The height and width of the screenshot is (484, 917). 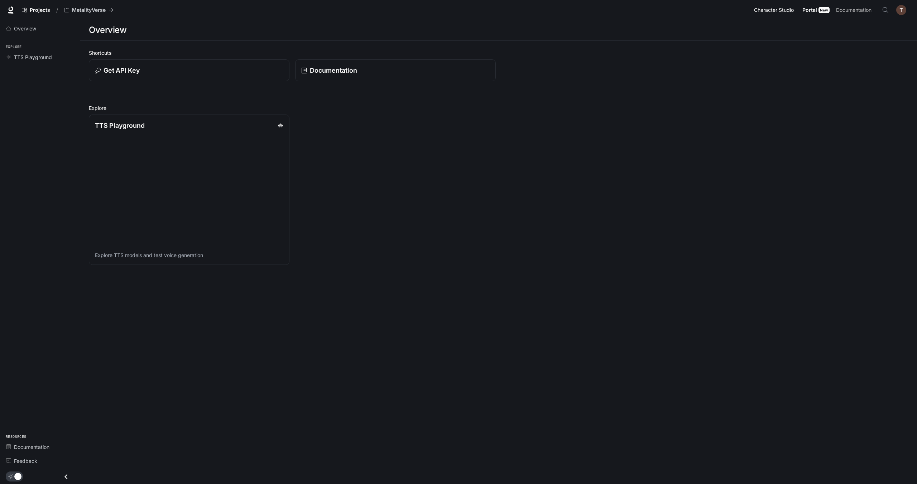 What do you see at coordinates (33, 57) in the screenshot?
I see `span: TTS Playground` at bounding box center [33, 57].